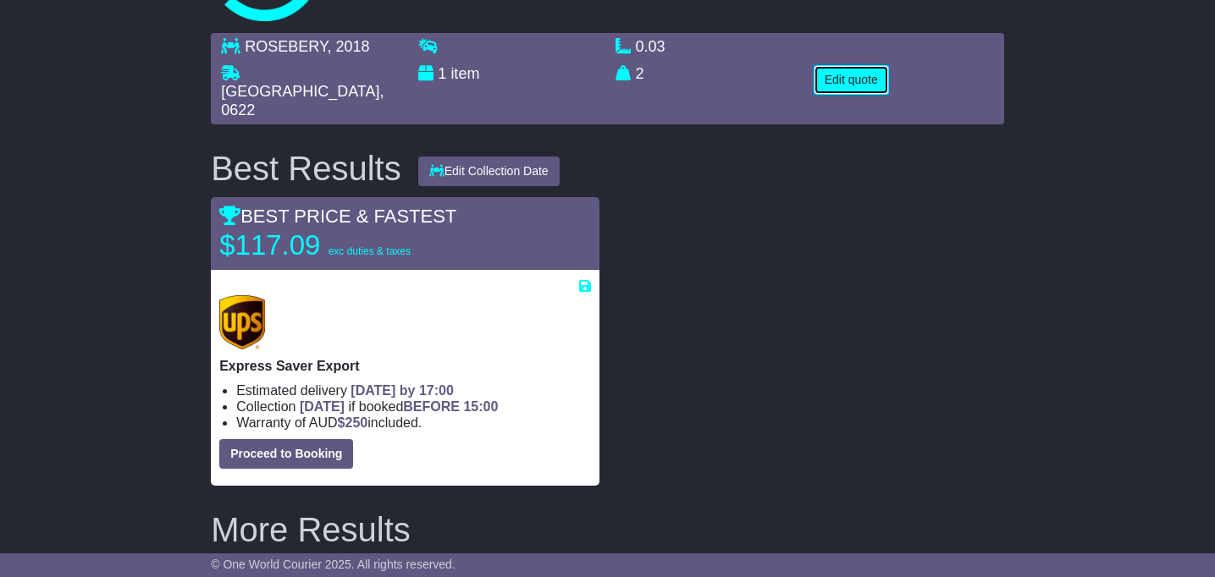 The height and width of the screenshot is (577, 1215). What do you see at coordinates (431, 406) in the screenshot?
I see `span: BEFORE` at bounding box center [431, 406].